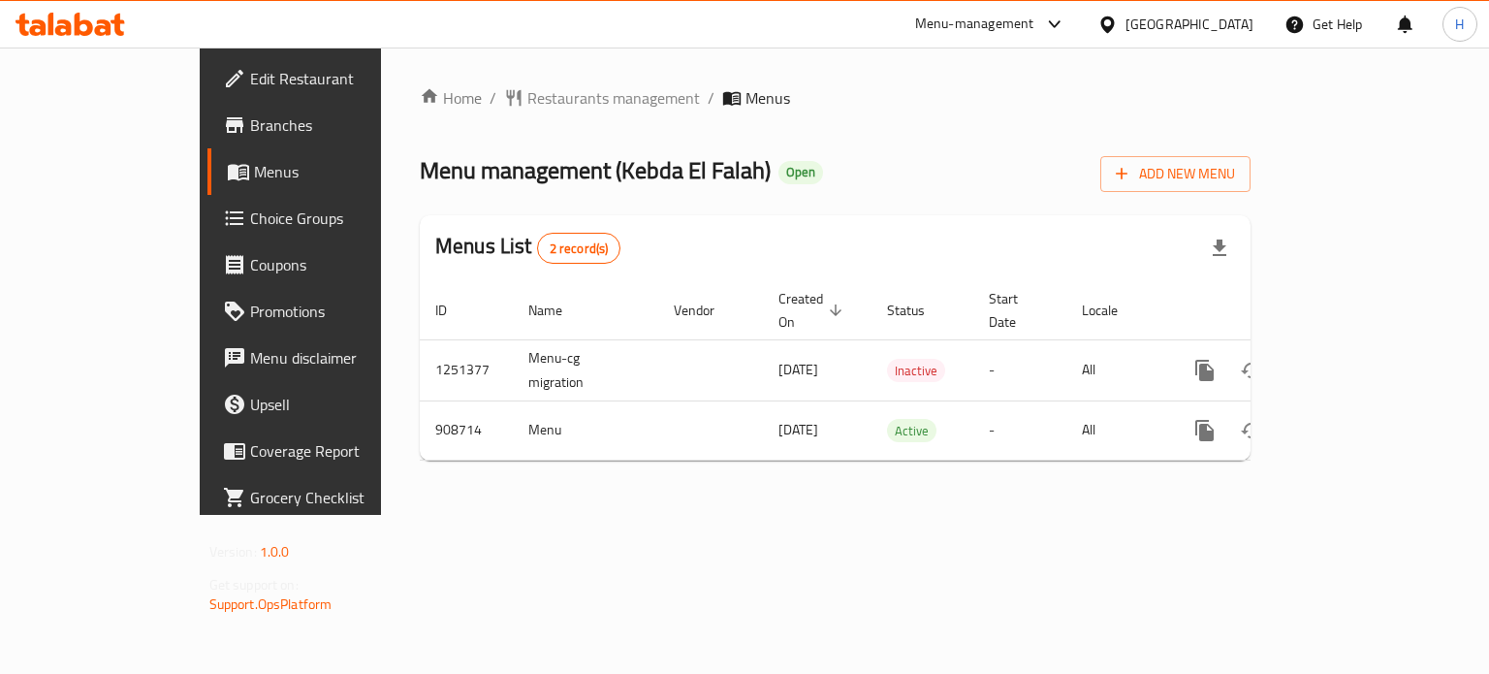 The height and width of the screenshot is (674, 1489). I want to click on a: Menu disclaimer, so click(328, 358).